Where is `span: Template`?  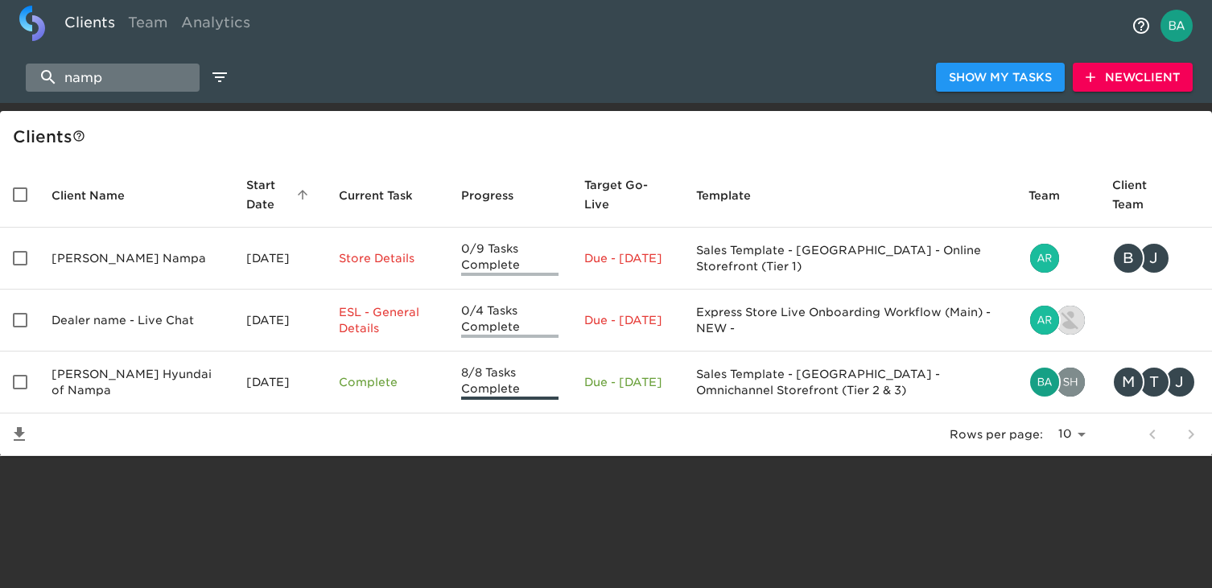
span: Template is located at coordinates (734, 196).